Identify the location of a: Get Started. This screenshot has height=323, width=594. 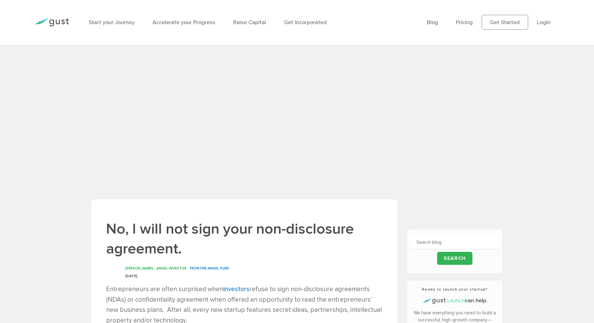
(505, 22).